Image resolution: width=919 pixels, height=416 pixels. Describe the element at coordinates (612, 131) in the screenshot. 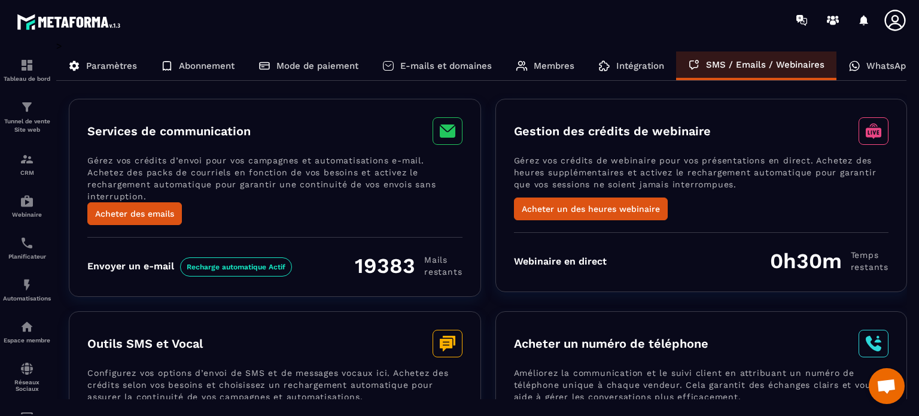

I see `h3: Gestion des crédits de webinaire` at that location.